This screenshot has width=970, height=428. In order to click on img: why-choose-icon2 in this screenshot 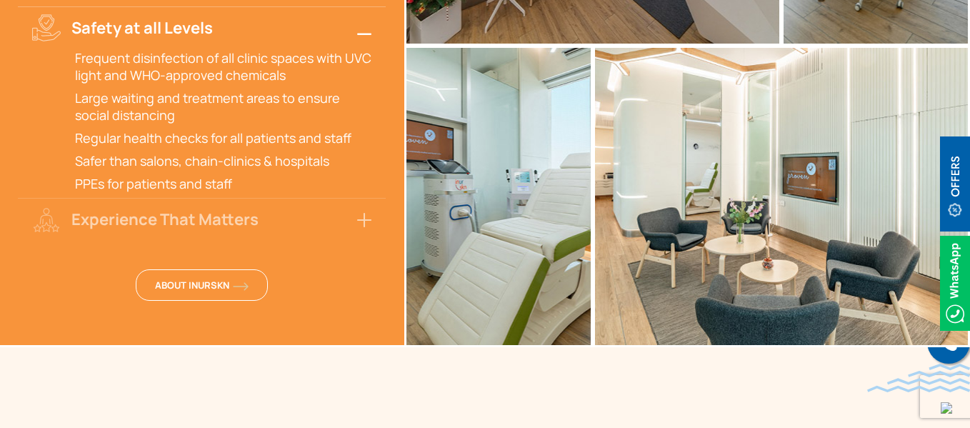, I will do `click(46, 28)`.